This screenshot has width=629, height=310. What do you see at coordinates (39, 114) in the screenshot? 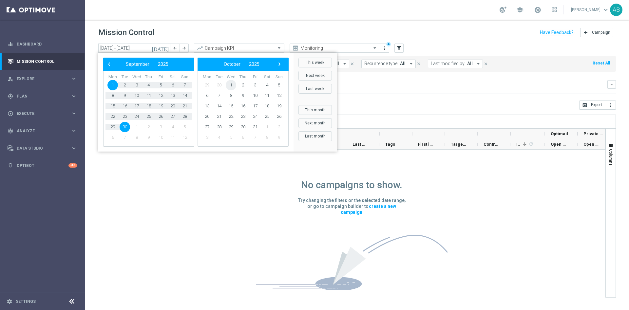
I see `div: Execute` at bounding box center [39, 114].